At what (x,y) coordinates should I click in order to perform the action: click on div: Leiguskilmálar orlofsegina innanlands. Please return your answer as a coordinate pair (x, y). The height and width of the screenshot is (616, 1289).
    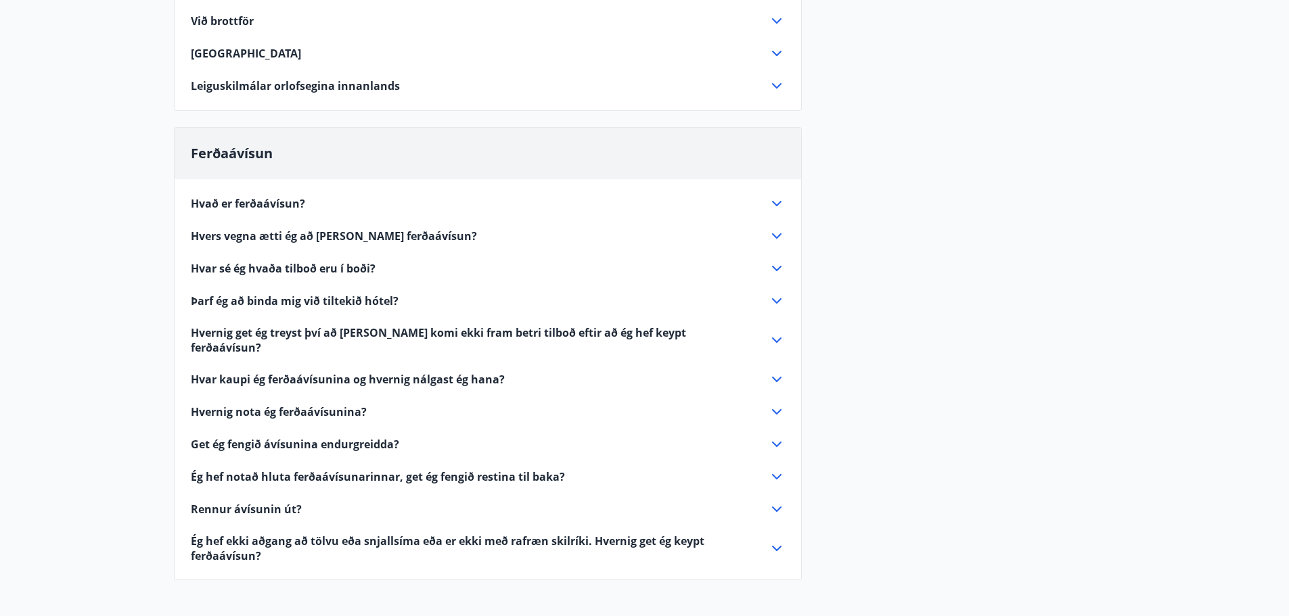
    Looking at the image, I should click on (488, 86).